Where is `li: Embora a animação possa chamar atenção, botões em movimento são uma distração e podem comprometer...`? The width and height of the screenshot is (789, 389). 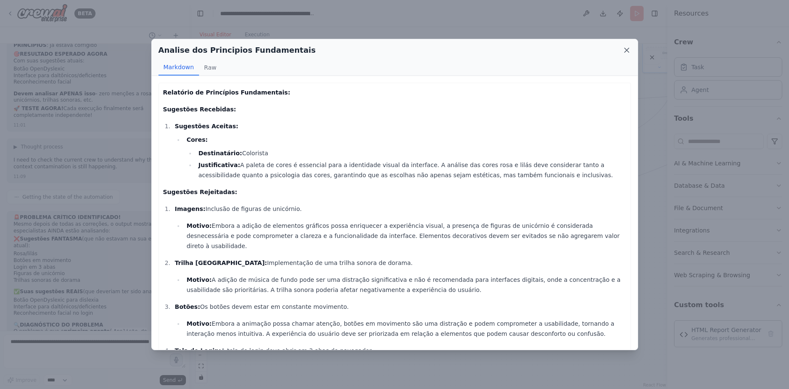
li: Embora a animação possa chamar atenção, botões em movimento são uma distração e podem comprometer... is located at coordinates (405, 329).